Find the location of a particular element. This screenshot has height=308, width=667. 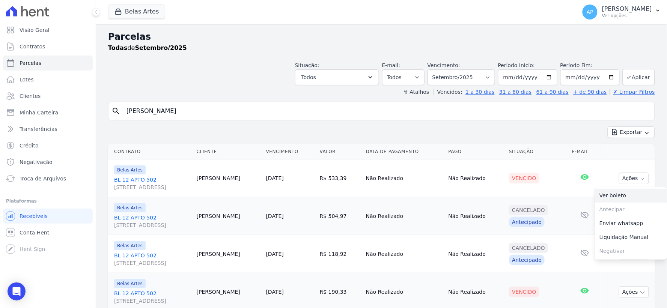

span: Lotes is located at coordinates (27, 80).